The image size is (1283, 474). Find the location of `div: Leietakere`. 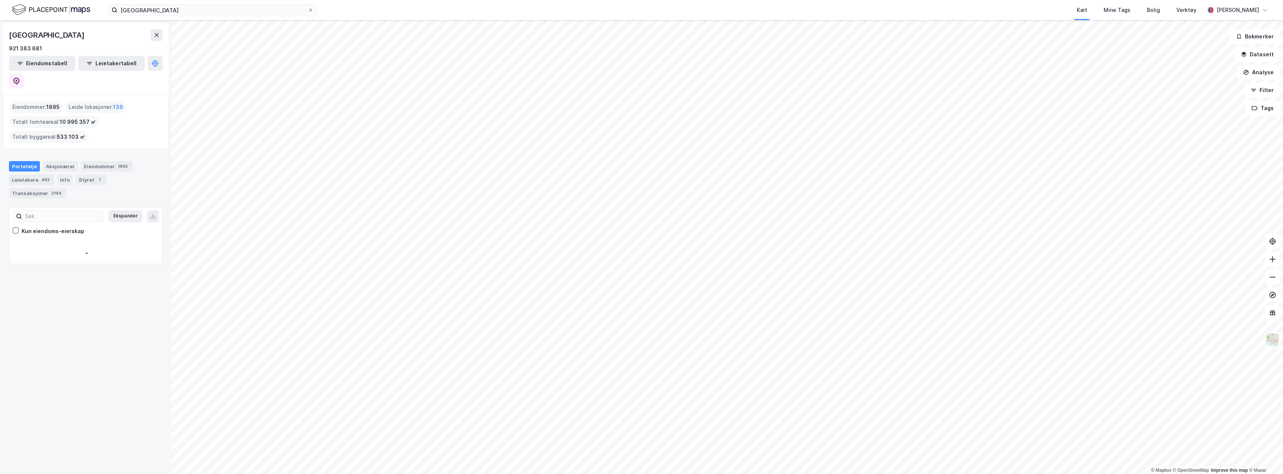

div: Leietakere is located at coordinates (31, 180).